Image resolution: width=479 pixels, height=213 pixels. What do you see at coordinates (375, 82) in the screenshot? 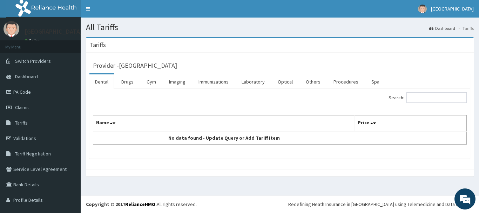
I see `a: Spa` at bounding box center [375, 82].